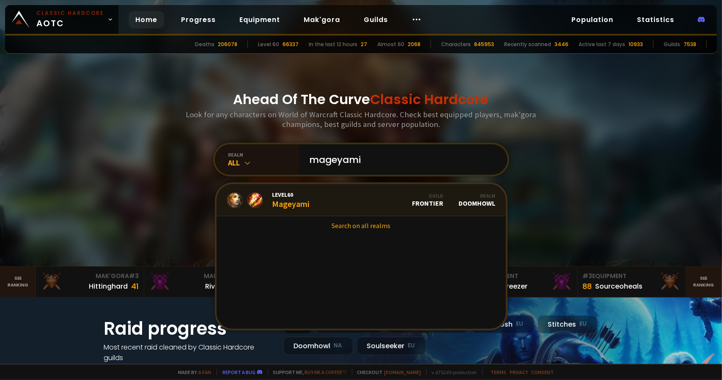 The height and width of the screenshot is (380, 722). Describe the element at coordinates (632, 282) in the screenshot. I see `a: #3Equipment88Sourceoheals` at that location.